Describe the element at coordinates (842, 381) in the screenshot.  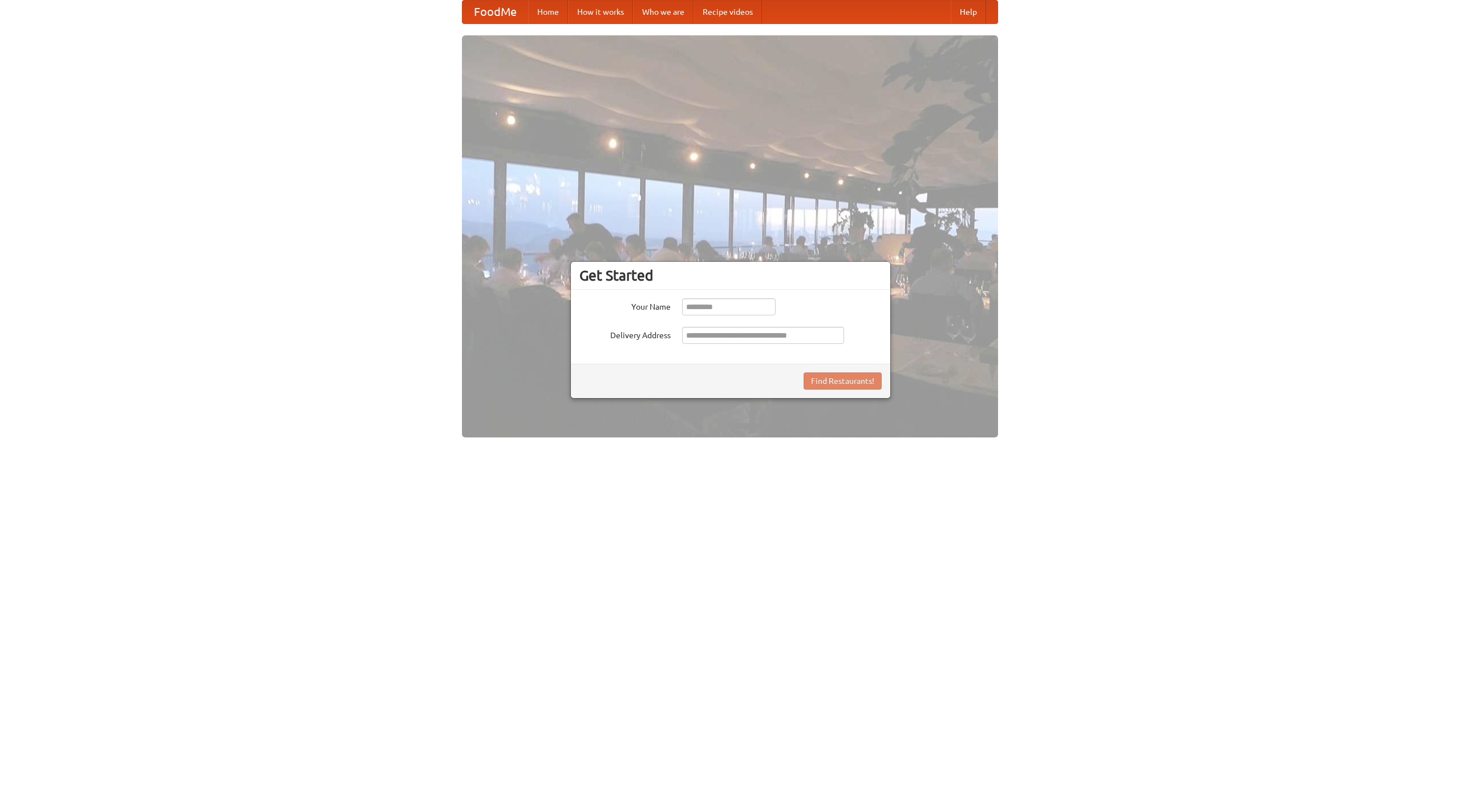
I see `button: Find Restaurants!` at that location.